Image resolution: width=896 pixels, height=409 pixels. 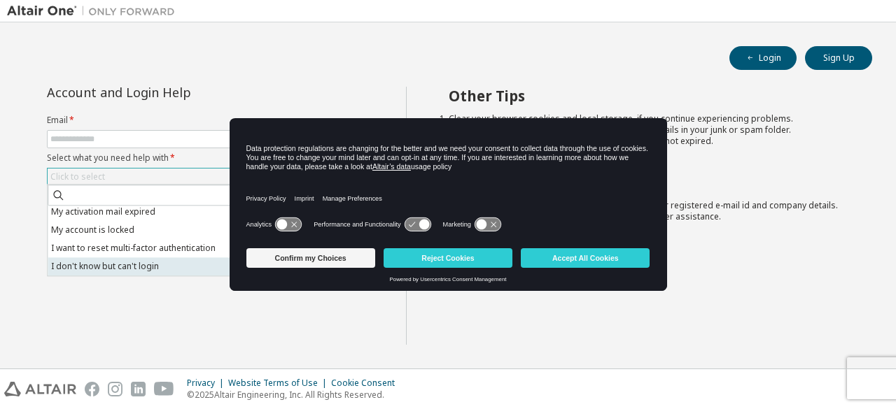 I want to click on img: youtube.svg, so click(x=164, y=389).